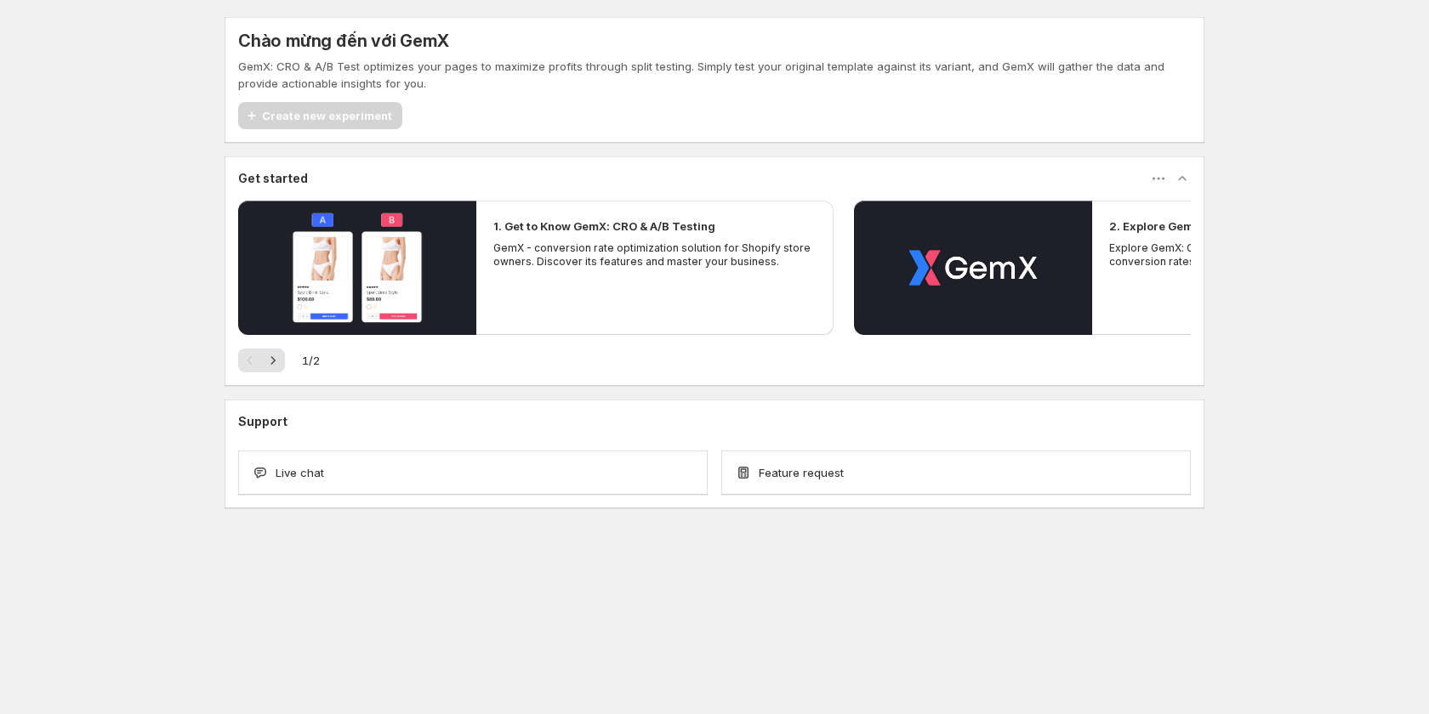  I want to click on span: 1 / 2, so click(310, 361).